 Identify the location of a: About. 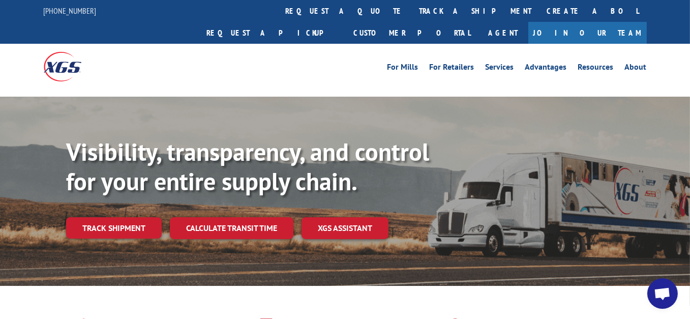
(635, 69).